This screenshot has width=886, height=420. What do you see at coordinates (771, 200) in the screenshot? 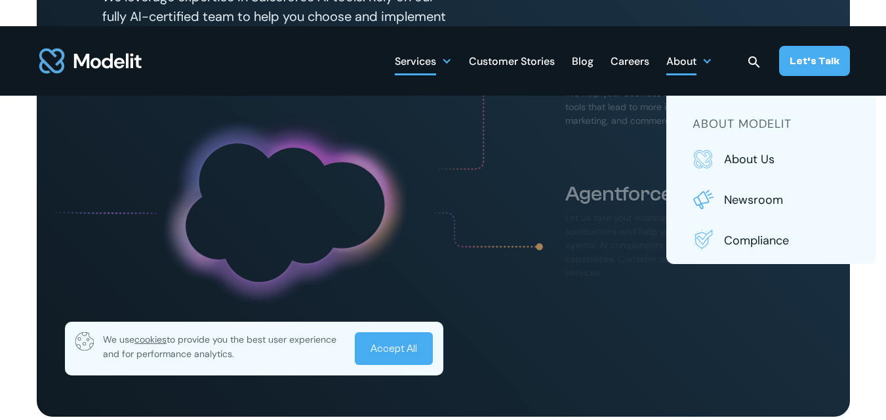
I see `a: Newsroom` at bounding box center [771, 200].